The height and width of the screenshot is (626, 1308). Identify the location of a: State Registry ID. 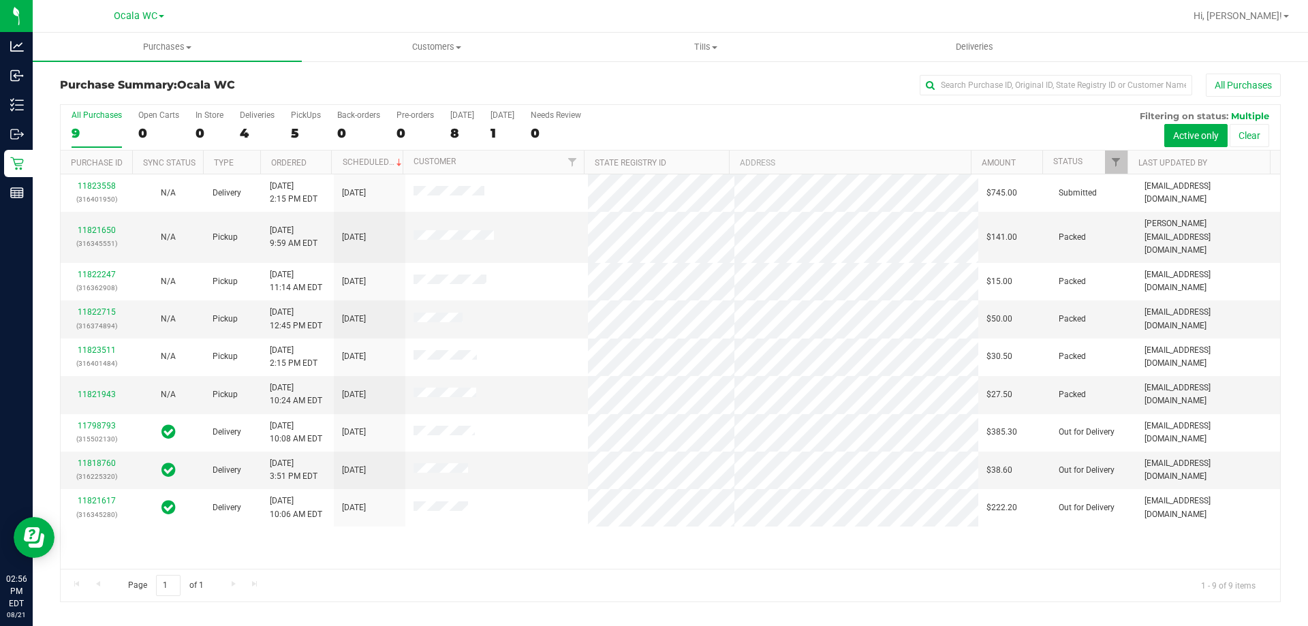
(630, 163).